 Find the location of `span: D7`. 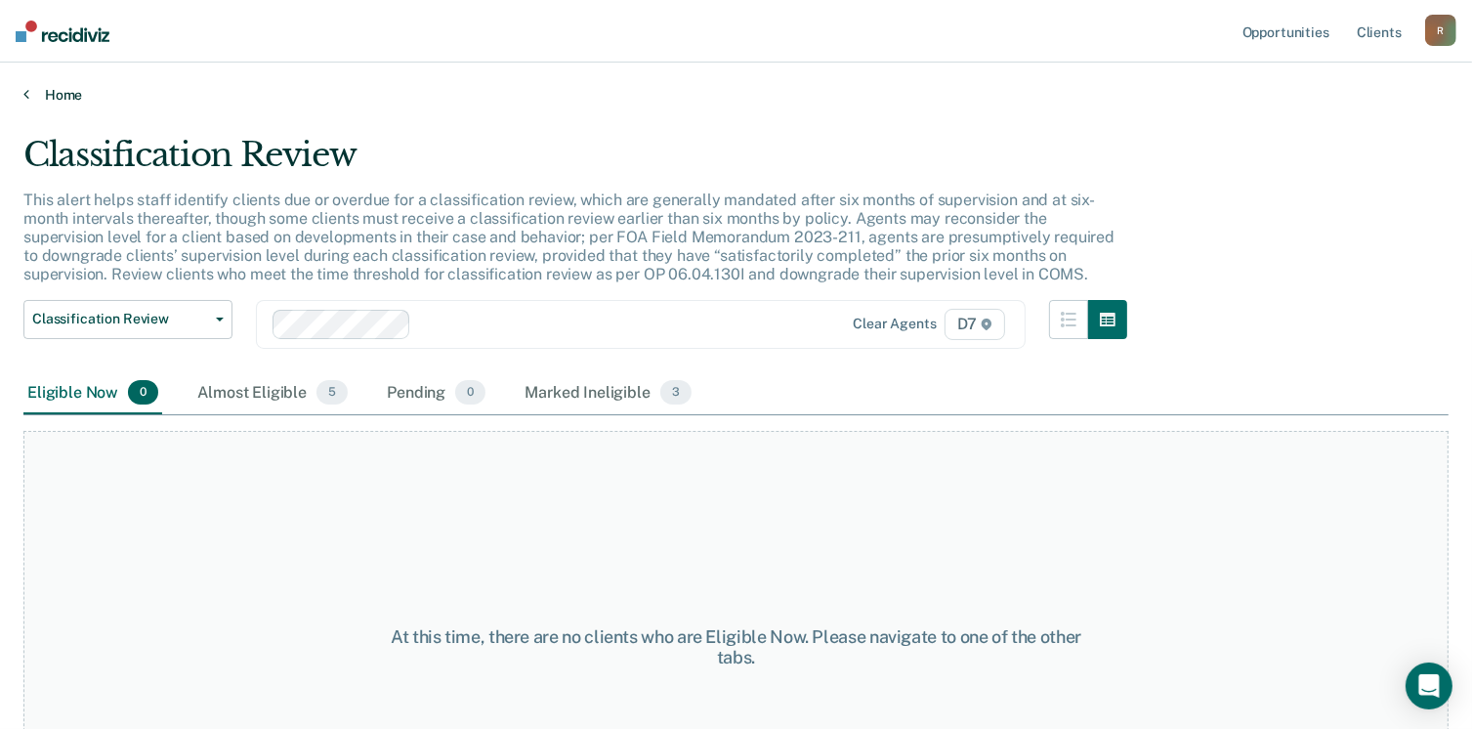

span: D7 is located at coordinates (975, 324).